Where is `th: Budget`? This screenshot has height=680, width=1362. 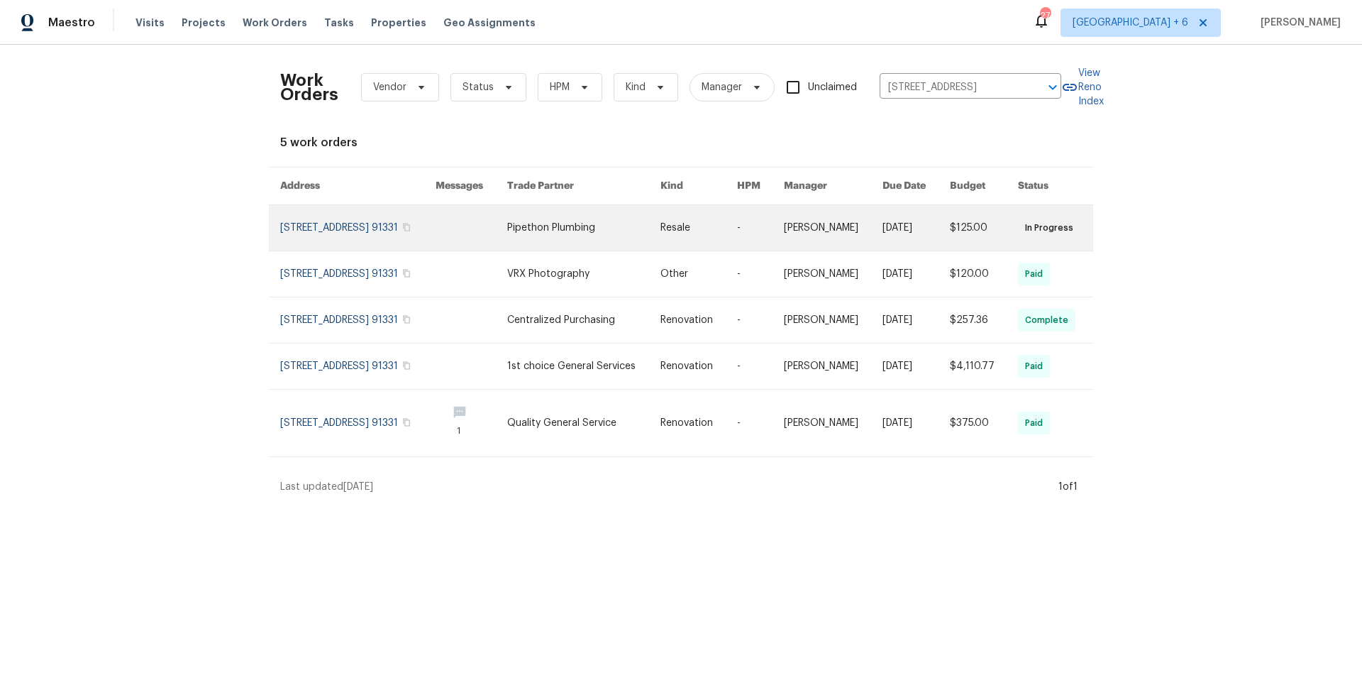
th: Budget is located at coordinates (973, 186).